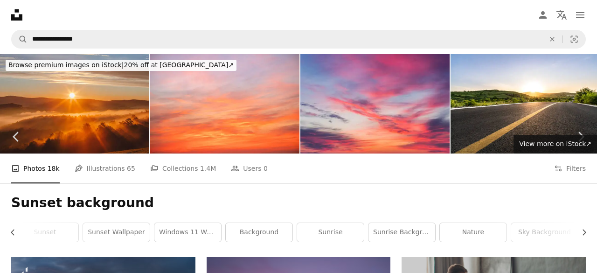  Describe the element at coordinates (543, 15) in the screenshot. I see `a: Log in / Sign up` at that location.